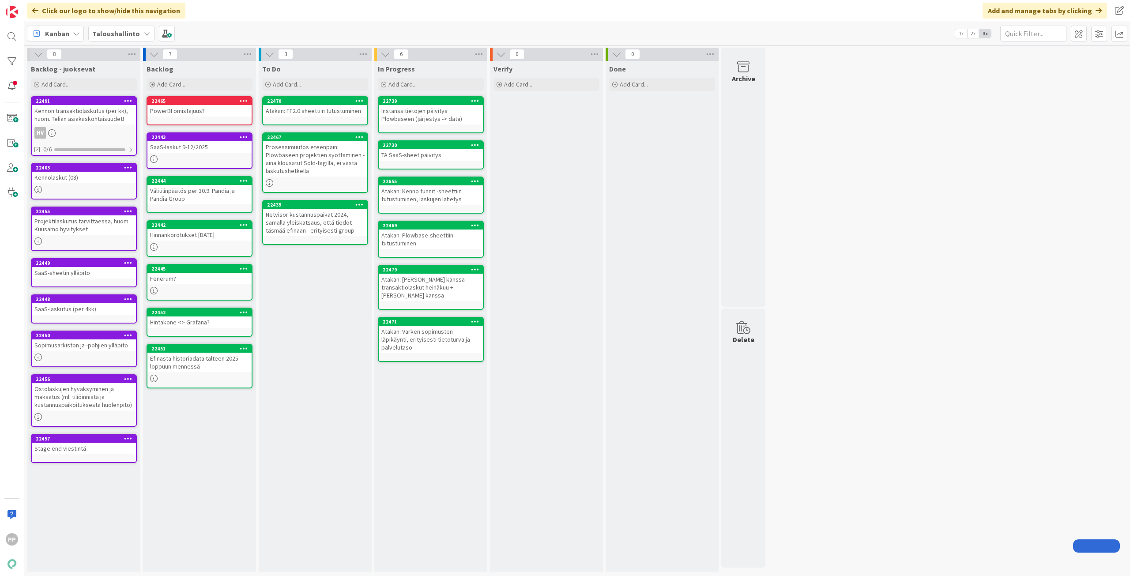  I want to click on div: PowerBI omistajuus?, so click(200, 111).